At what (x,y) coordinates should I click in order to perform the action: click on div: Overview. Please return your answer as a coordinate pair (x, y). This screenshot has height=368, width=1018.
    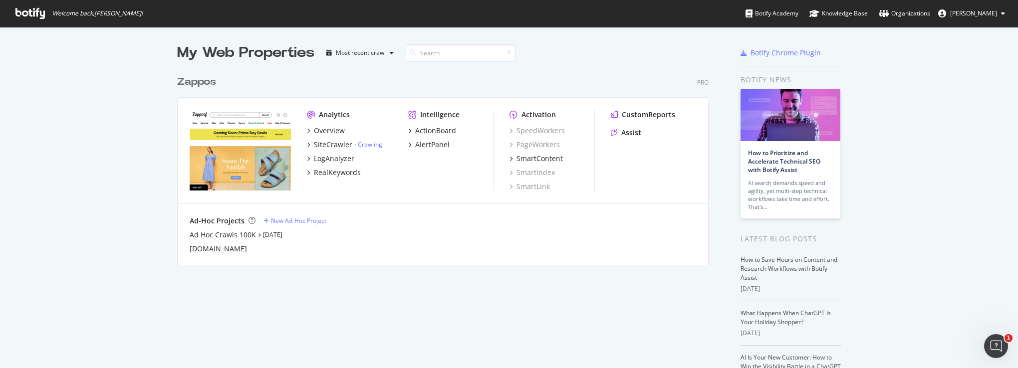
    Looking at the image, I should click on (329, 131).